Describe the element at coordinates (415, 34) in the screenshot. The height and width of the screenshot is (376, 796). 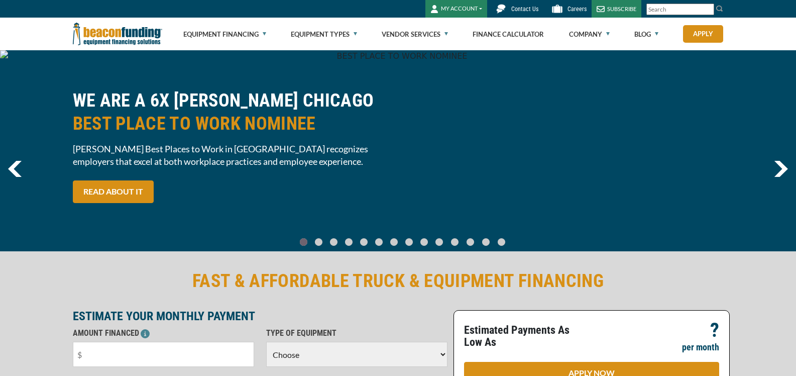
I see `a: Vendor Services` at that location.